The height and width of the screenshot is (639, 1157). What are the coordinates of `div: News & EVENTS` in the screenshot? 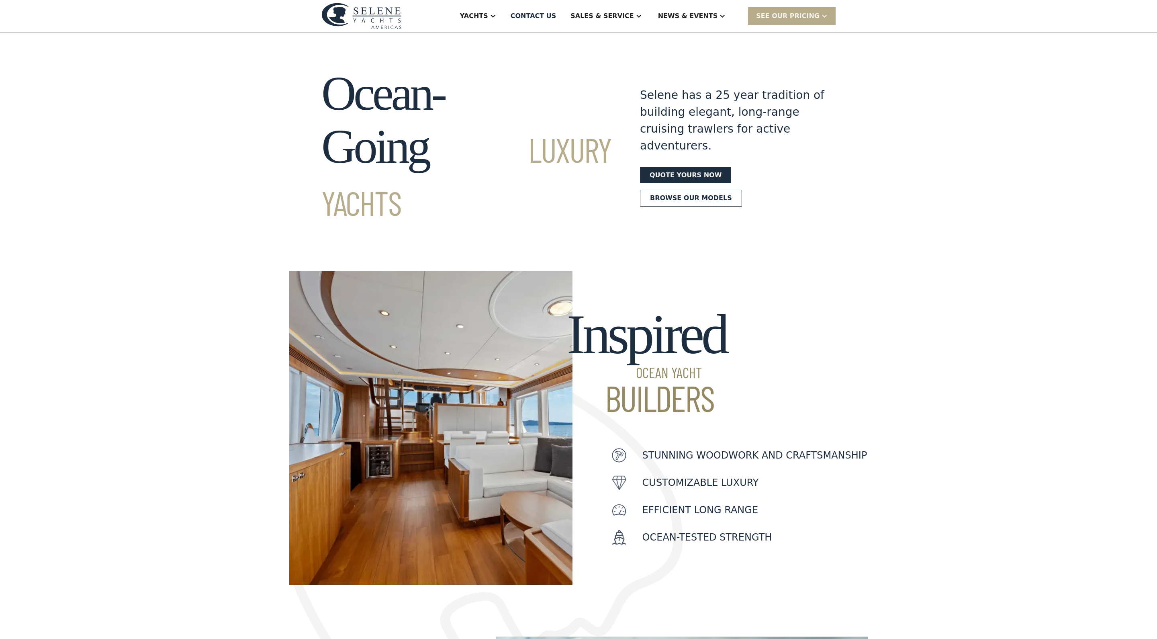 It's located at (688, 16).